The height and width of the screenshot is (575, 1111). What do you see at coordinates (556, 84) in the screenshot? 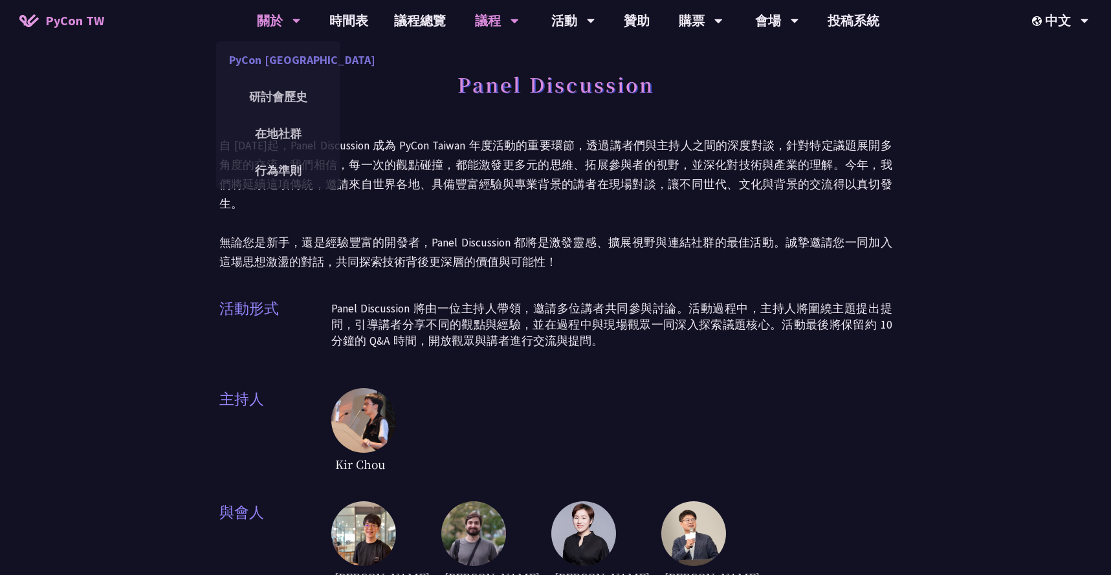
I see `h1: Panel Discussion` at bounding box center [556, 84].